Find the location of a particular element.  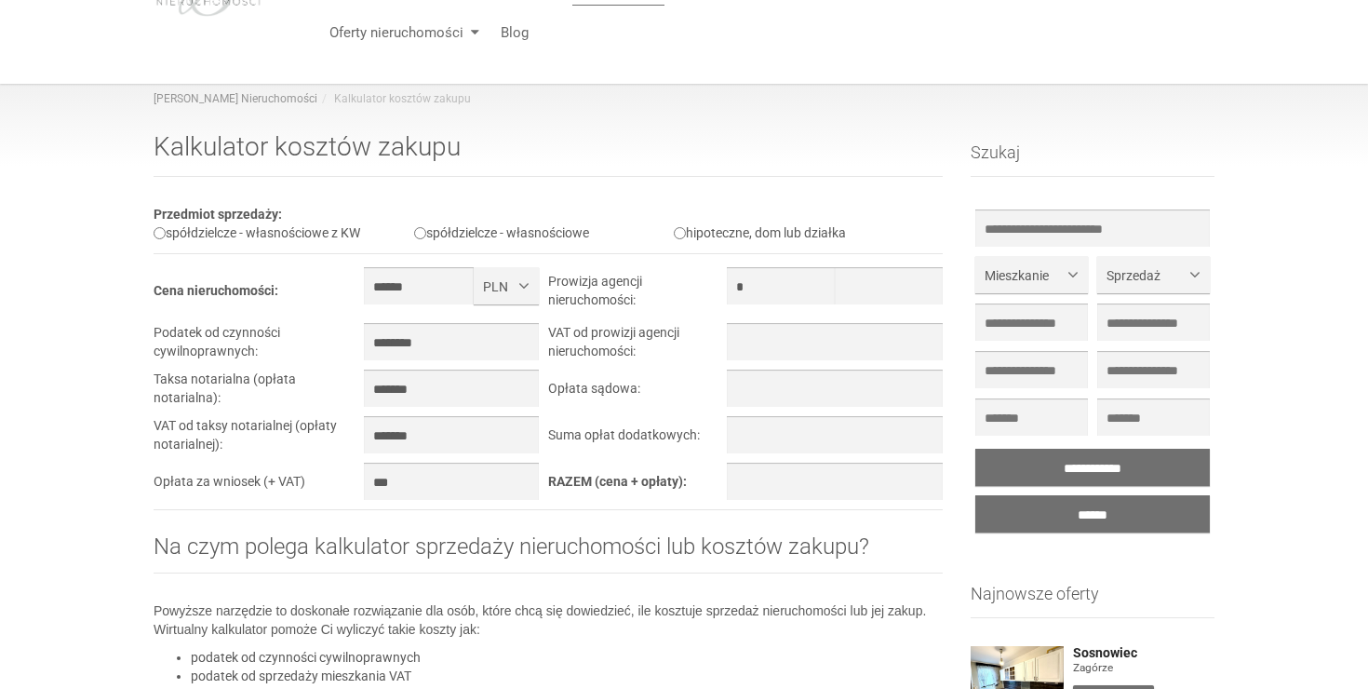

a: Oferty nieruchomości is located at coordinates (401, 33).